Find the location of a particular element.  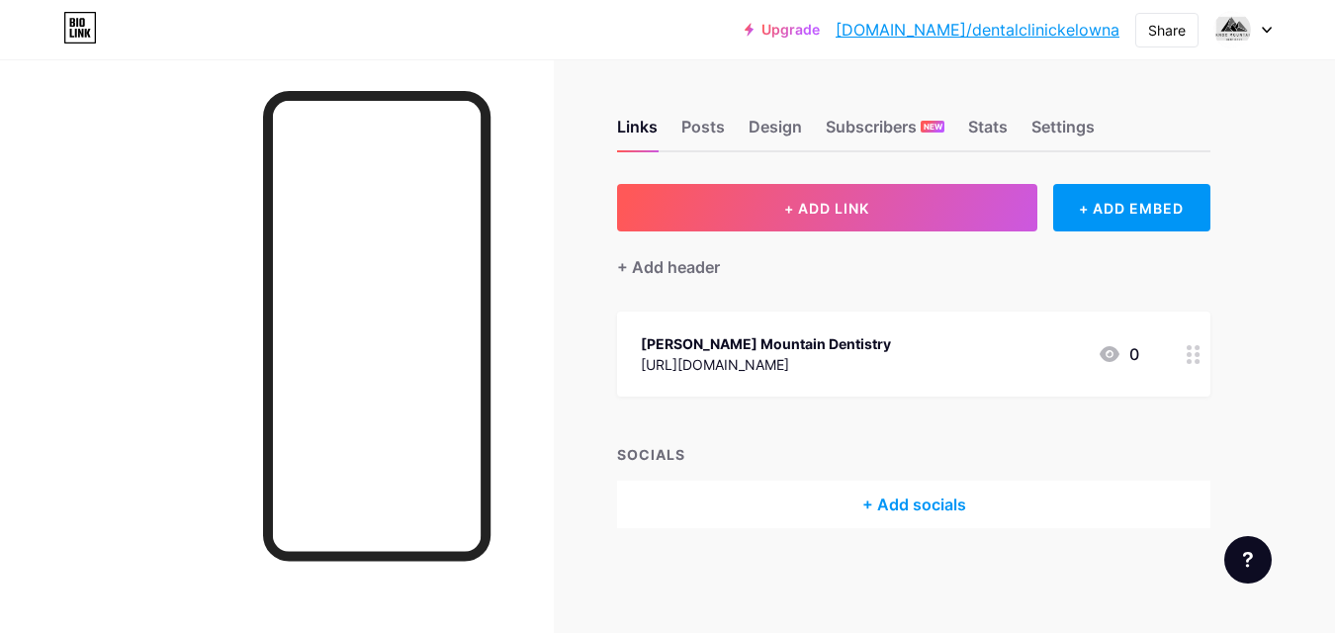

div: 0 is located at coordinates (1118, 354).